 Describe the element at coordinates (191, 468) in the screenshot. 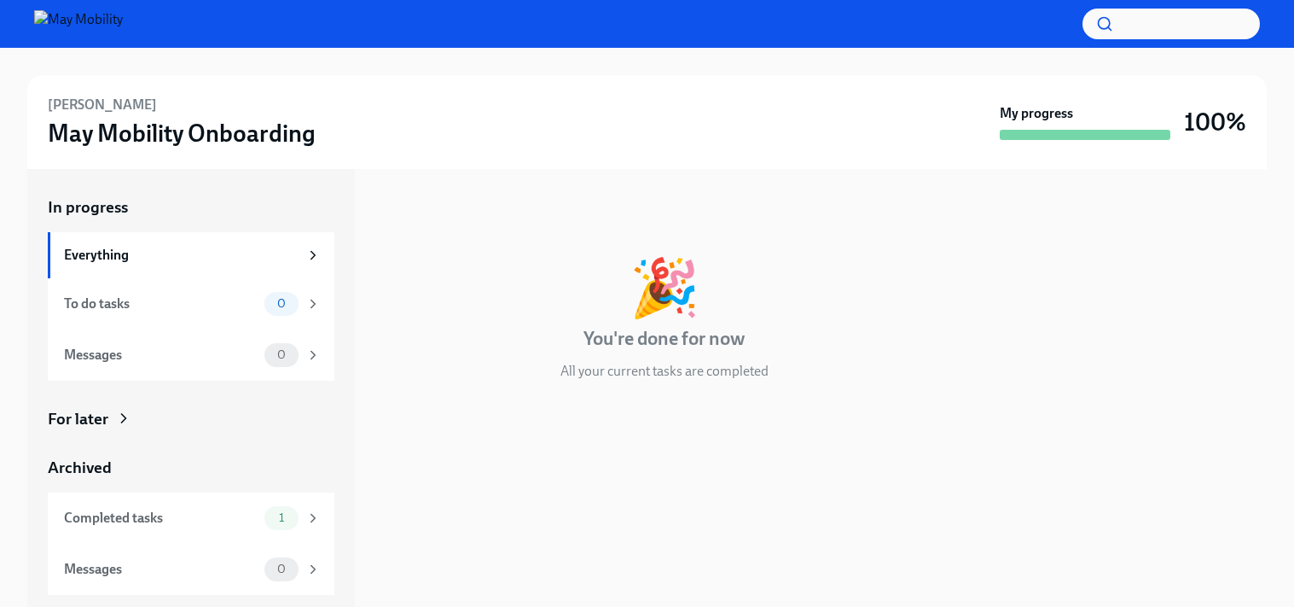

I see `div: Archived` at that location.